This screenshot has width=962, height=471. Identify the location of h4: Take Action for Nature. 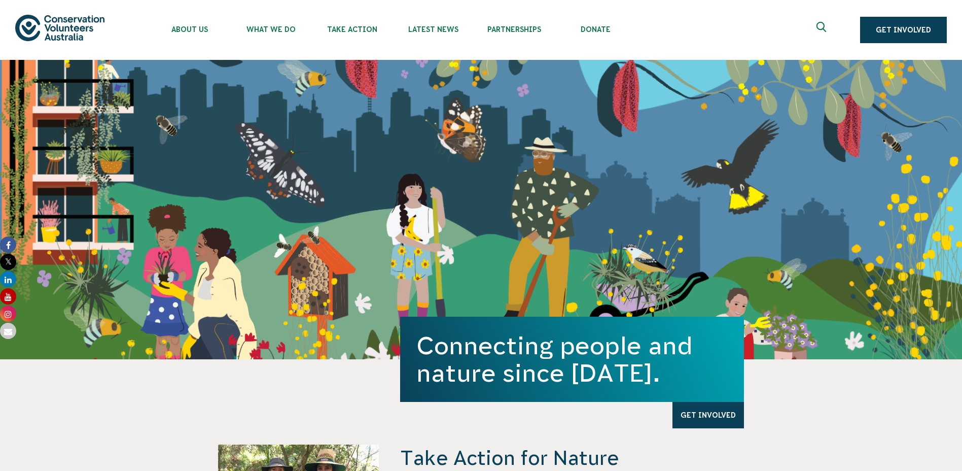
(572, 457).